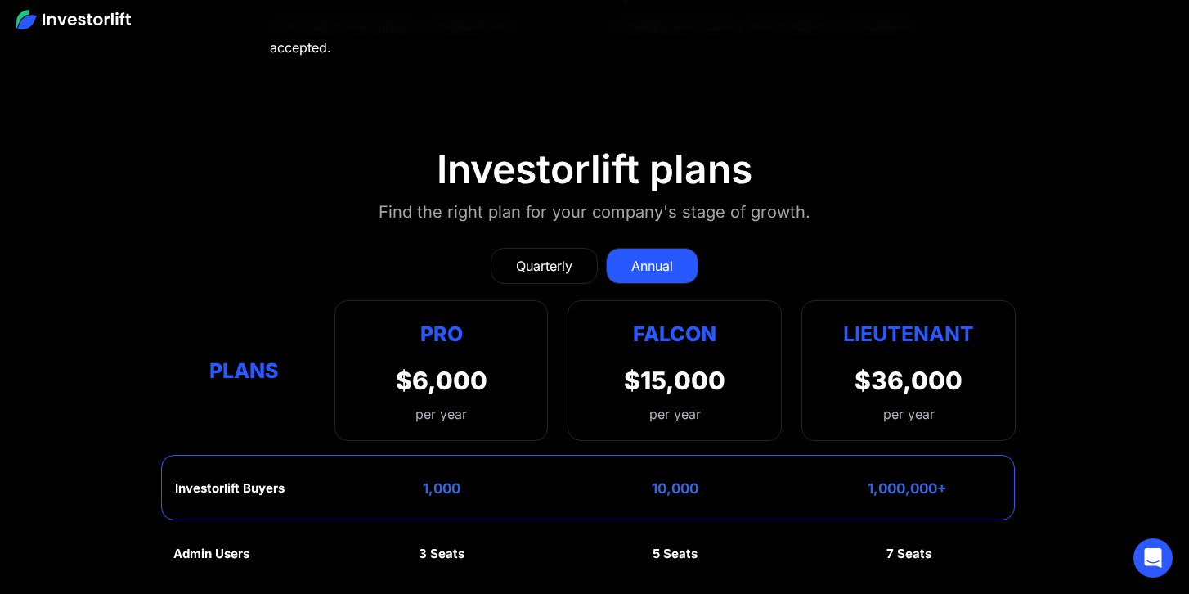  I want to click on div: Quarterly, so click(544, 266).